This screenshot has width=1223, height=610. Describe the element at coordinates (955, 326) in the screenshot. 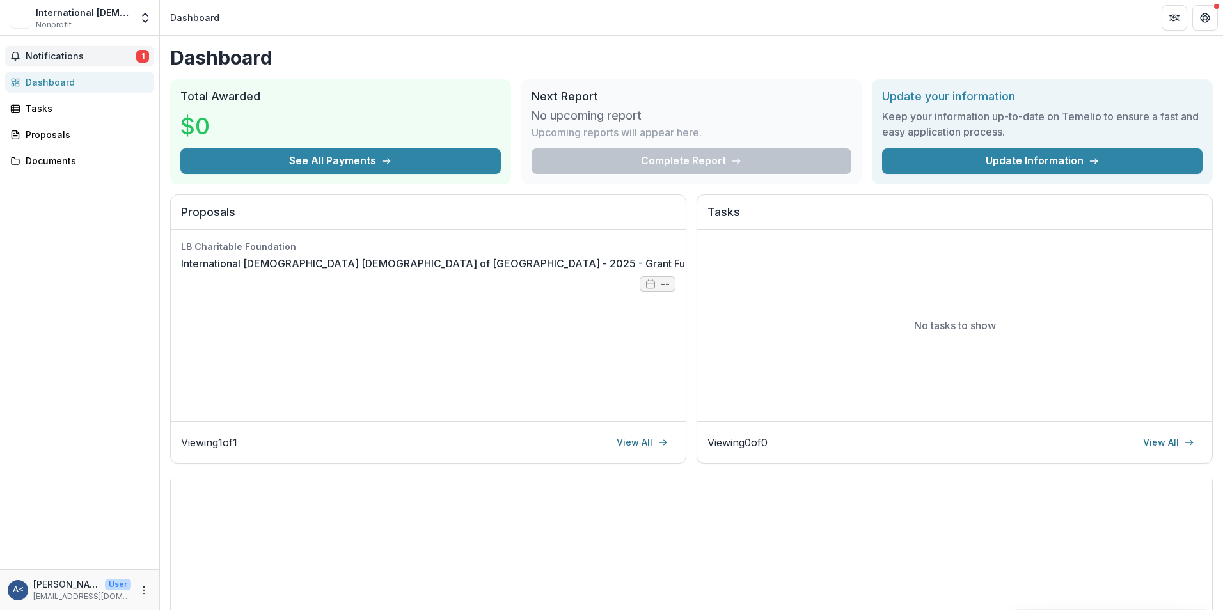

I see `p: No tasks to show` at that location.